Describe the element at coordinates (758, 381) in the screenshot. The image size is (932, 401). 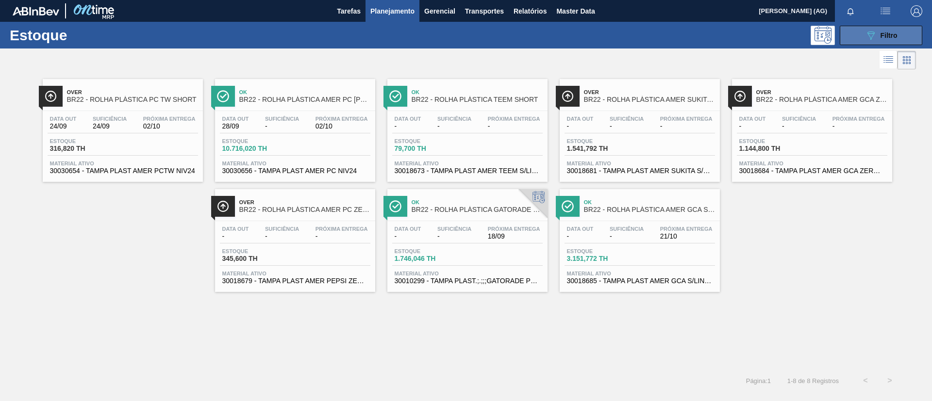
I see `span: Página : 1` at that location.